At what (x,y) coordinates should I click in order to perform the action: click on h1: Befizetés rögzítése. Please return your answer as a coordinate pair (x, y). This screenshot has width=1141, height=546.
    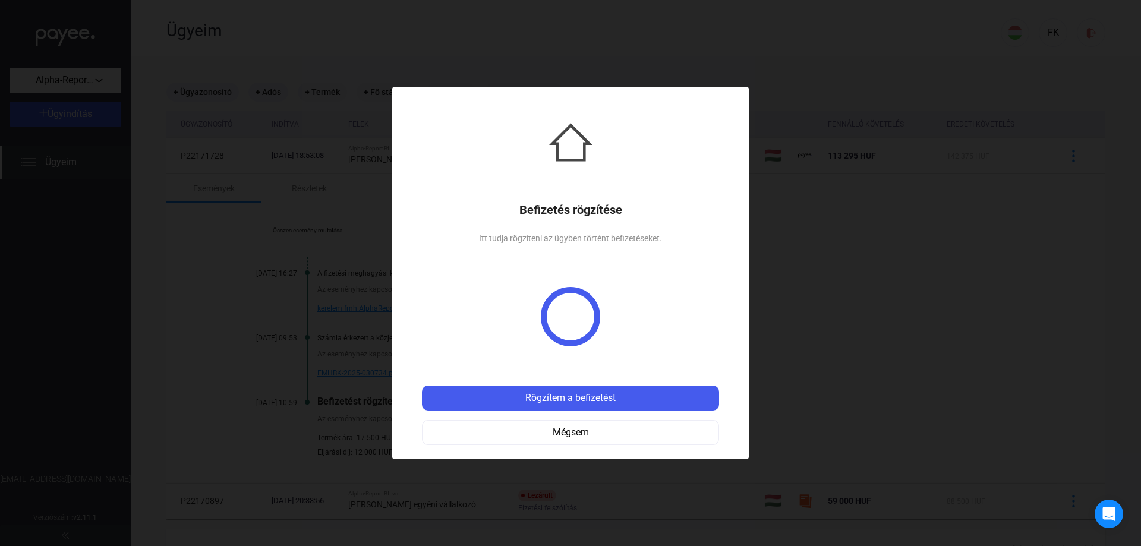
    Looking at the image, I should click on (571, 210).